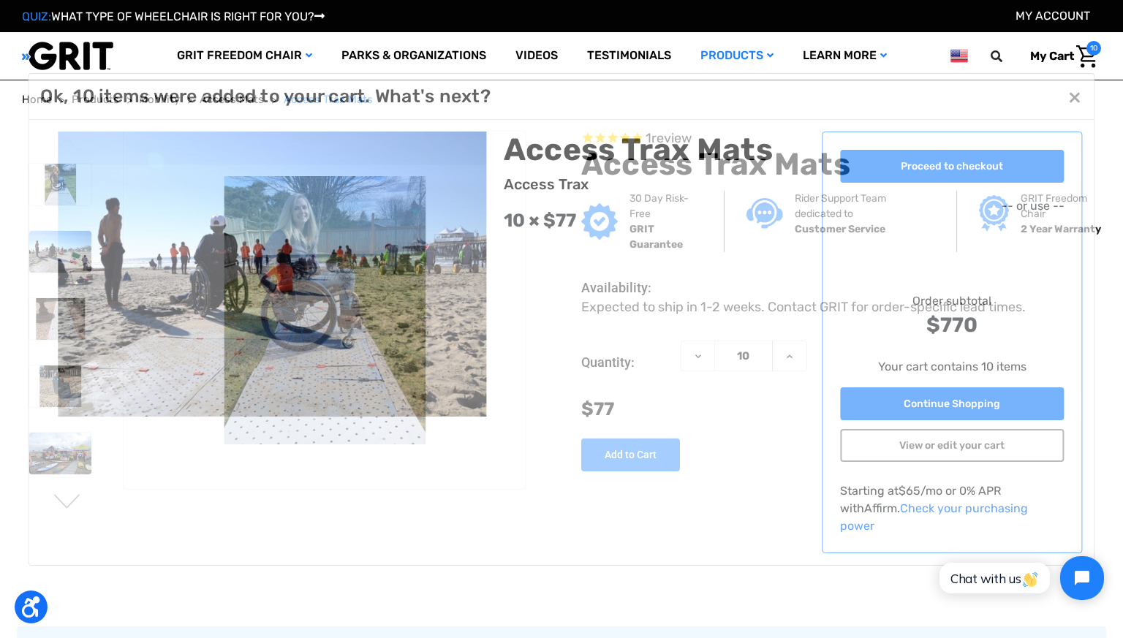 The width and height of the screenshot is (1123, 638). Describe the element at coordinates (959, 56) in the screenshot. I see `img: us.png` at that location.